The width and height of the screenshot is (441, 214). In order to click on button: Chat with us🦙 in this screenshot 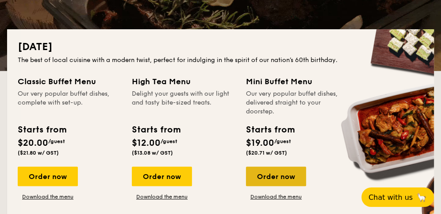, I will do `click(397, 197)`.